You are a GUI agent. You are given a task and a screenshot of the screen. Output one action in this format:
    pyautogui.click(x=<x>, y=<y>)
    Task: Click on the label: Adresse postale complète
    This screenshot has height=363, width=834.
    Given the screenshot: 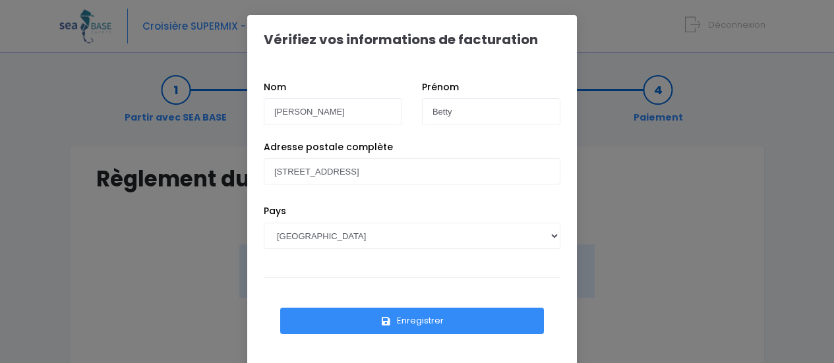 What is the action you would take?
    pyautogui.click(x=328, y=147)
    